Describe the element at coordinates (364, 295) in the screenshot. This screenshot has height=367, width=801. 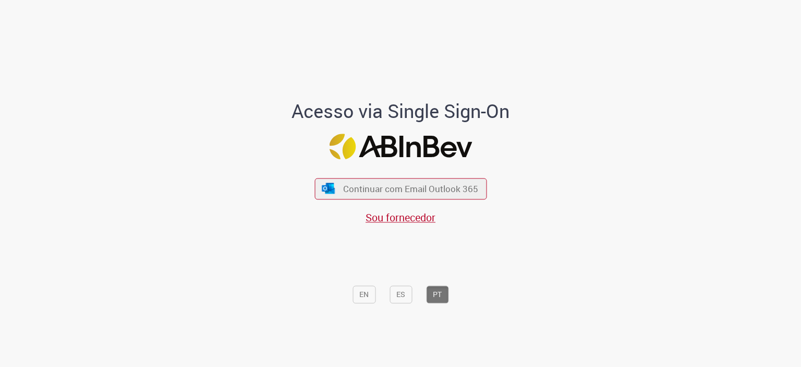
I see `button: EN` at that location.